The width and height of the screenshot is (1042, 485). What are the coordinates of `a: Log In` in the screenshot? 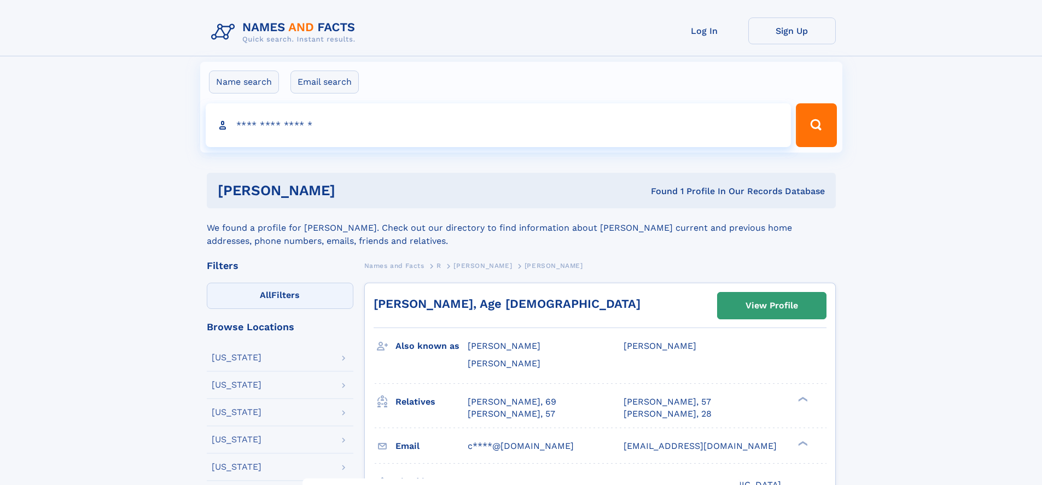 It's located at (705, 31).